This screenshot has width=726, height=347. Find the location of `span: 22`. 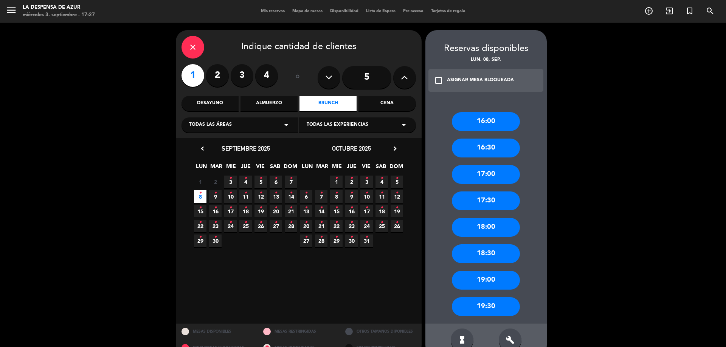

span: 22 is located at coordinates (336, 226).